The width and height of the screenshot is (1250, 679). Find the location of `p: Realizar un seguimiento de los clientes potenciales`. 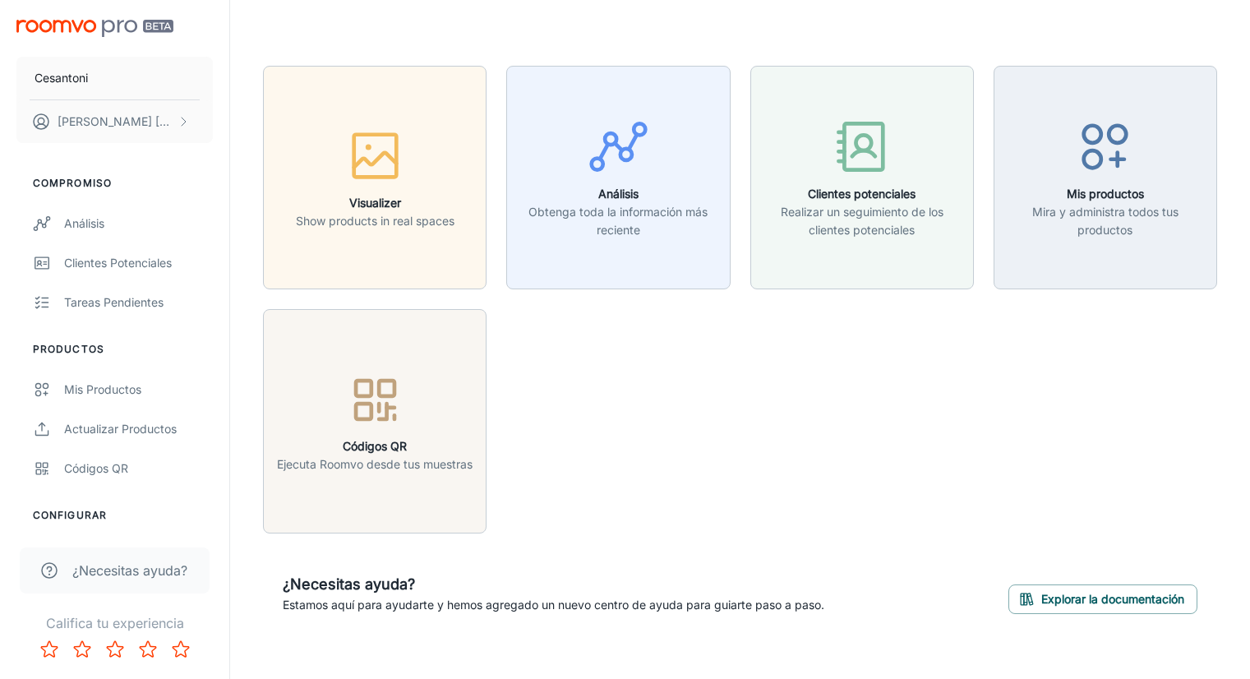

p: Realizar un seguimiento de los clientes potenciales is located at coordinates (862, 221).